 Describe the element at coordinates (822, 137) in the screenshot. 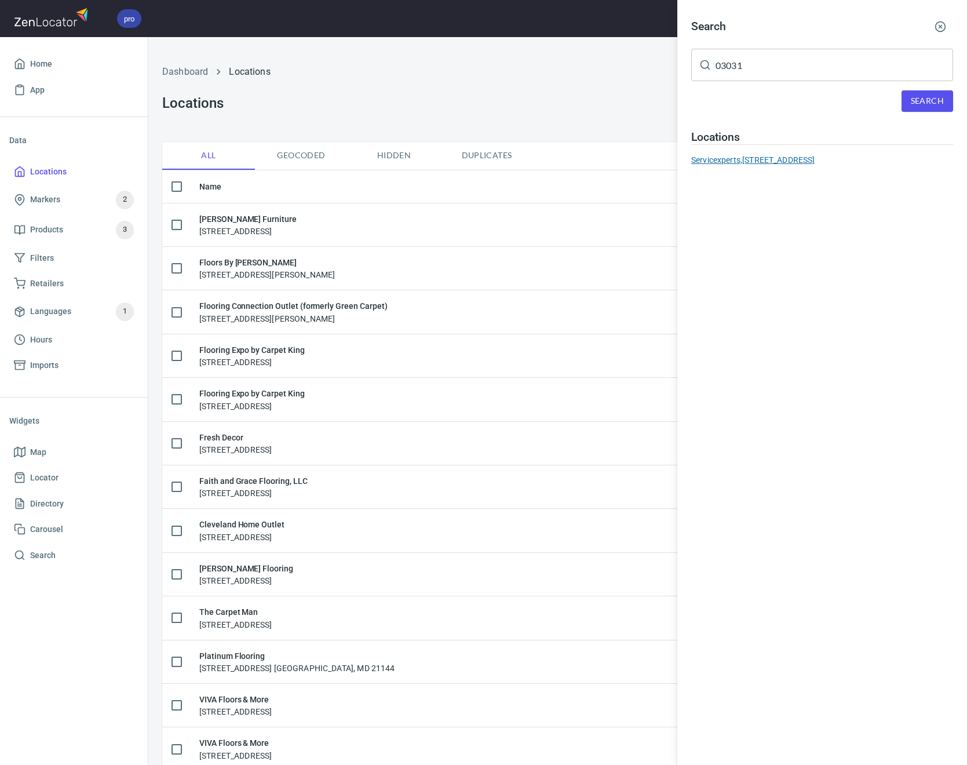

I see `h4: Locations` at that location.